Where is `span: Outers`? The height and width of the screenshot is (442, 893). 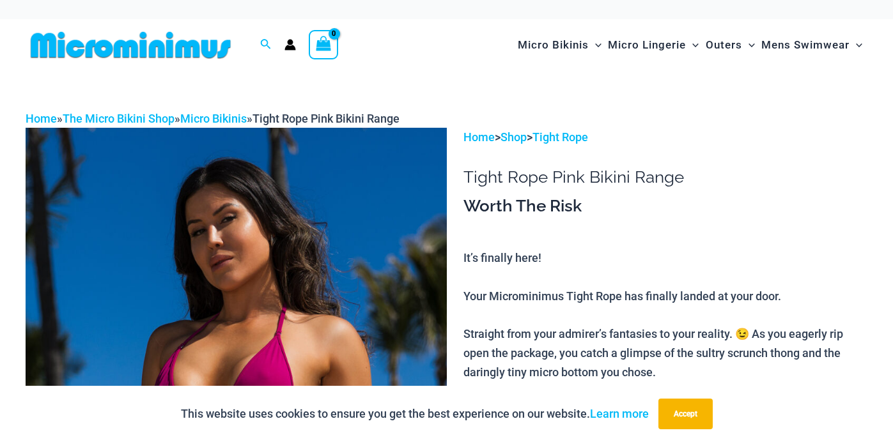
span: Outers is located at coordinates (724, 45).